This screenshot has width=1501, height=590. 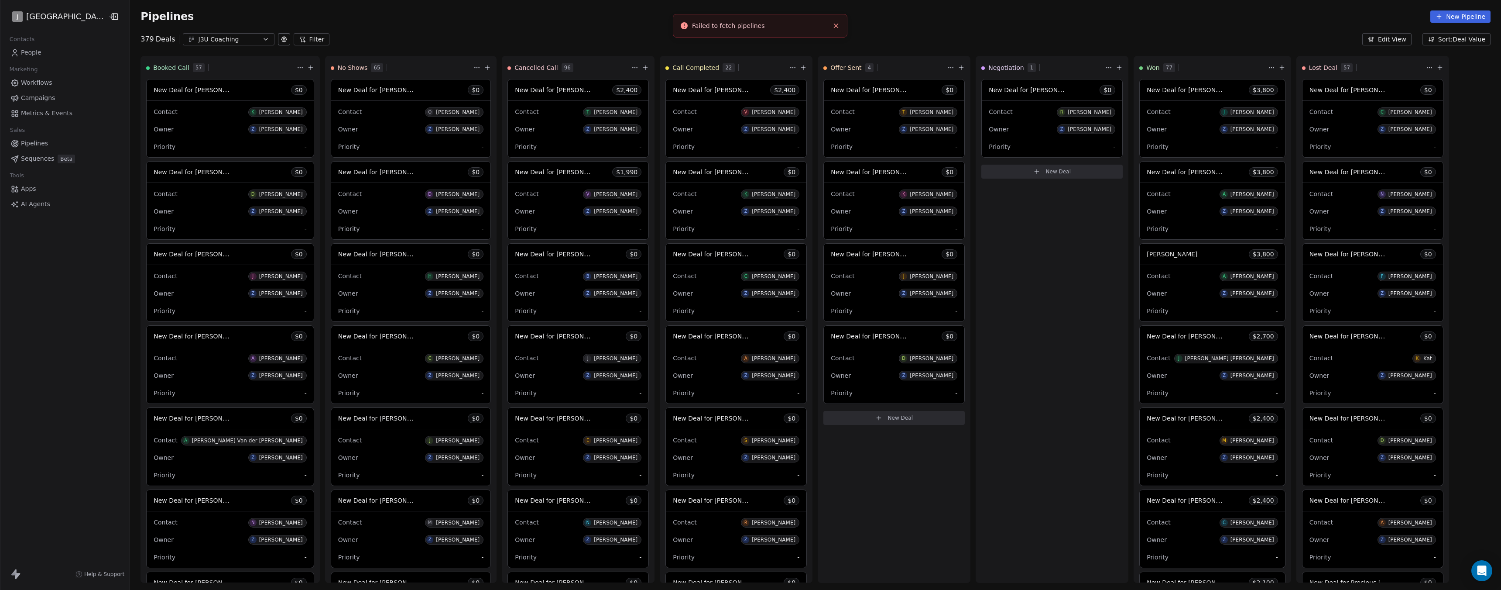 What do you see at coordinates (836, 26) in the screenshot?
I see `button: Close toast` at bounding box center [836, 26].